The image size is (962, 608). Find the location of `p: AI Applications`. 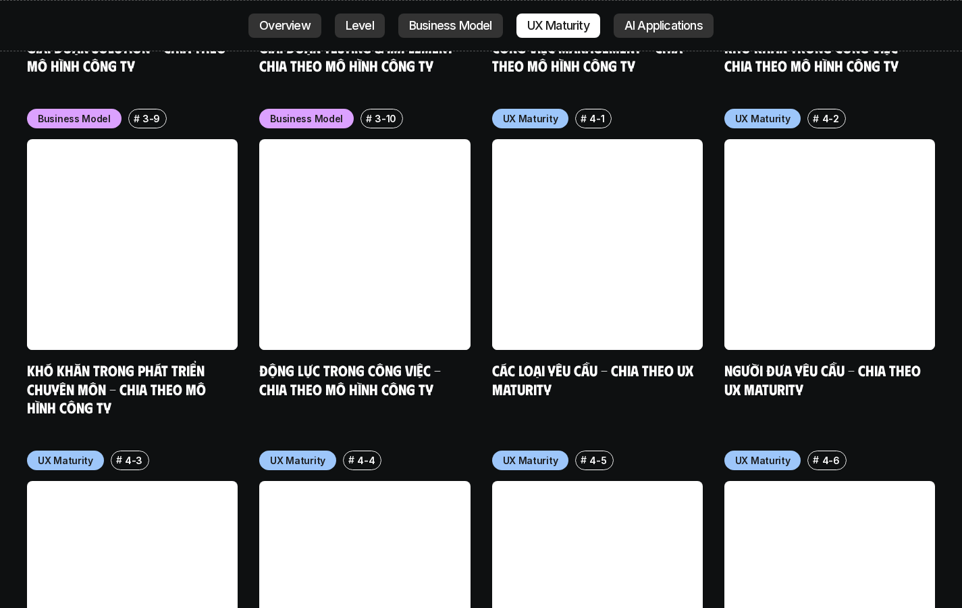

p: AI Applications is located at coordinates (664, 26).